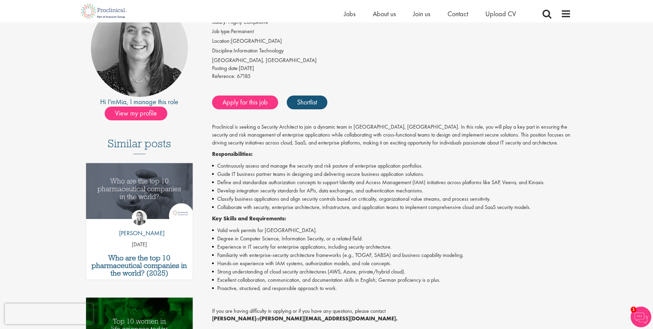 This screenshot has height=329, width=653. What do you see at coordinates (392, 288) in the screenshot?
I see `li: Proactive, structured, and responsible approach to work.` at bounding box center [392, 288].